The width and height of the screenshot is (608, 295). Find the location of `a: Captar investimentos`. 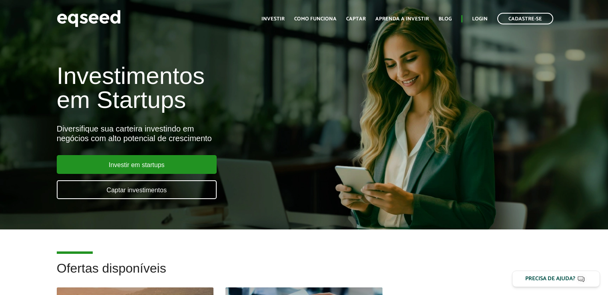

a: Captar investimentos is located at coordinates (137, 189).